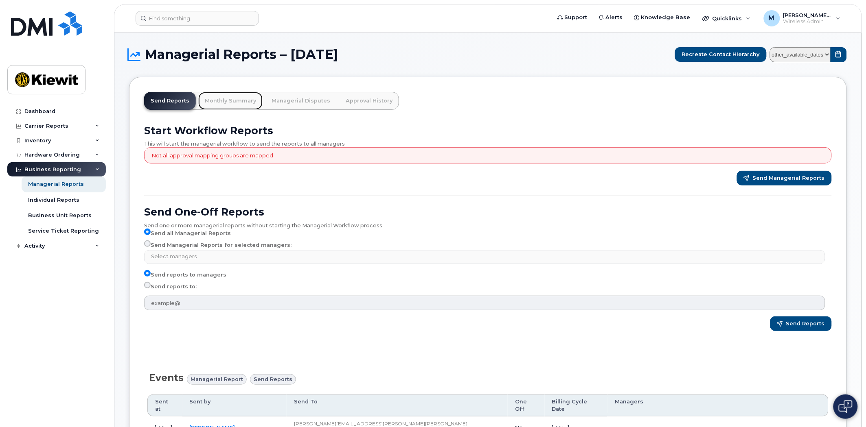 Image resolution: width=866 pixels, height=427 pixels. What do you see at coordinates (147, 232) in the screenshot?
I see `input: Send all Managerial Reports` at bounding box center [147, 232].